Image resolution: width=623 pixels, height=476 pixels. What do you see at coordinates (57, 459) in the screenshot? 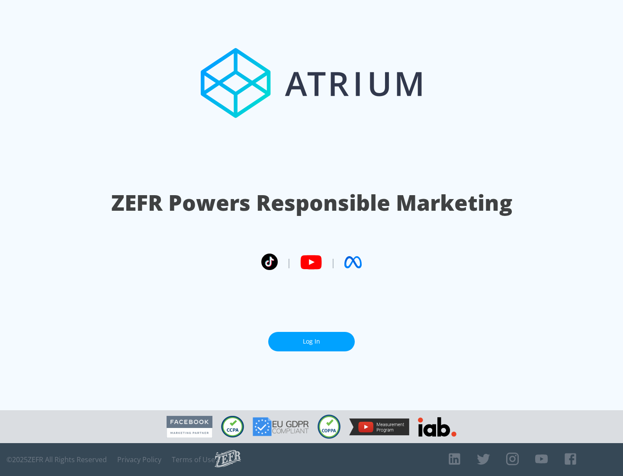
I see `span: © 2025 ZEFR All Rights Reserved` at bounding box center [57, 459].